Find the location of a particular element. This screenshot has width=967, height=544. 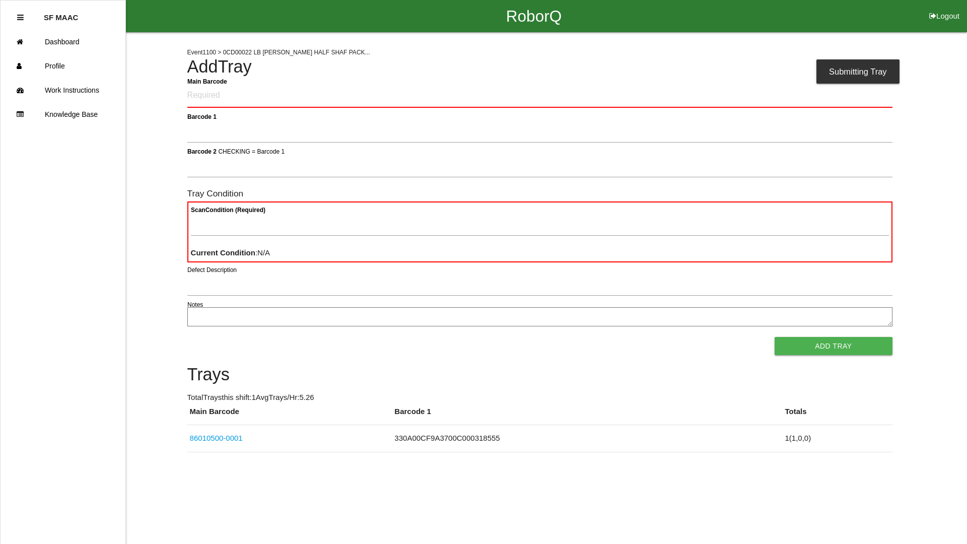

td: 1 ( 1 , 0 , 0 ) is located at coordinates (837, 439).